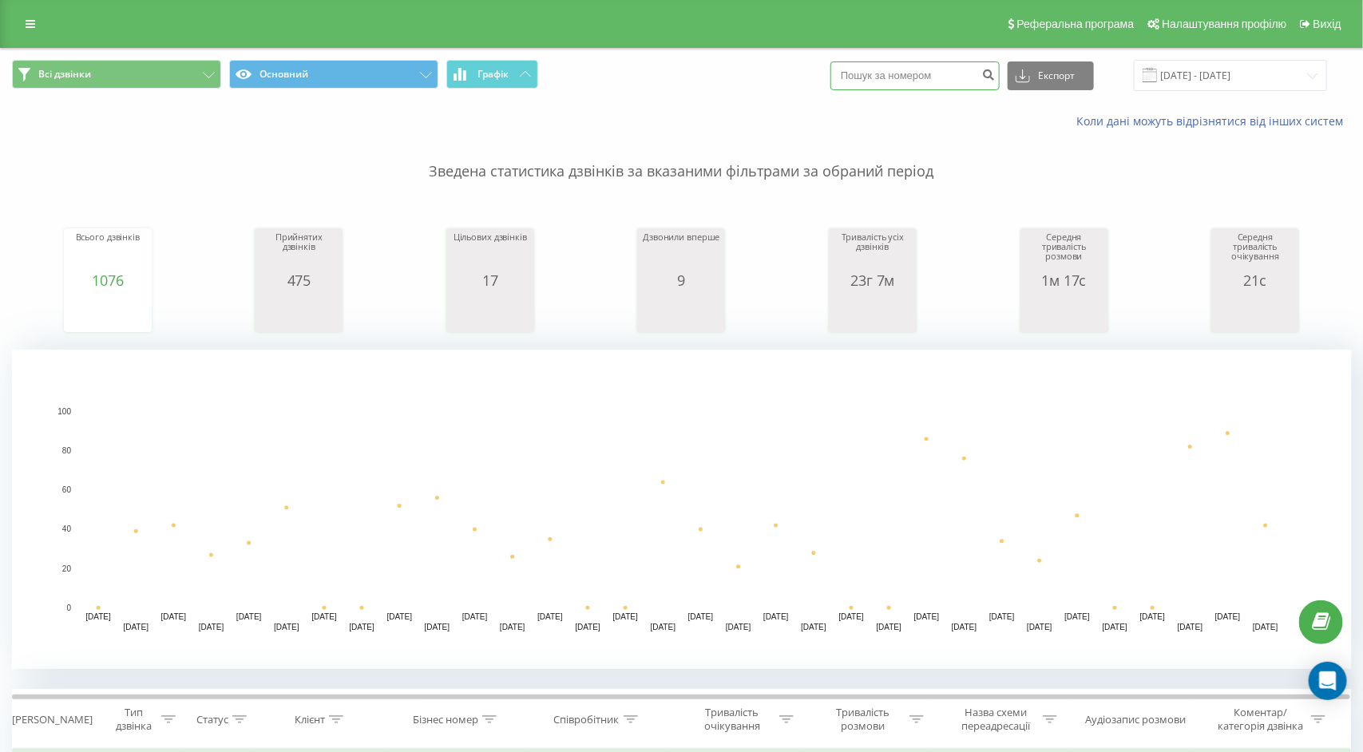 The width and height of the screenshot is (1363, 752). What do you see at coordinates (108, 252) in the screenshot?
I see `div: Всього дзвінків` at bounding box center [108, 252].